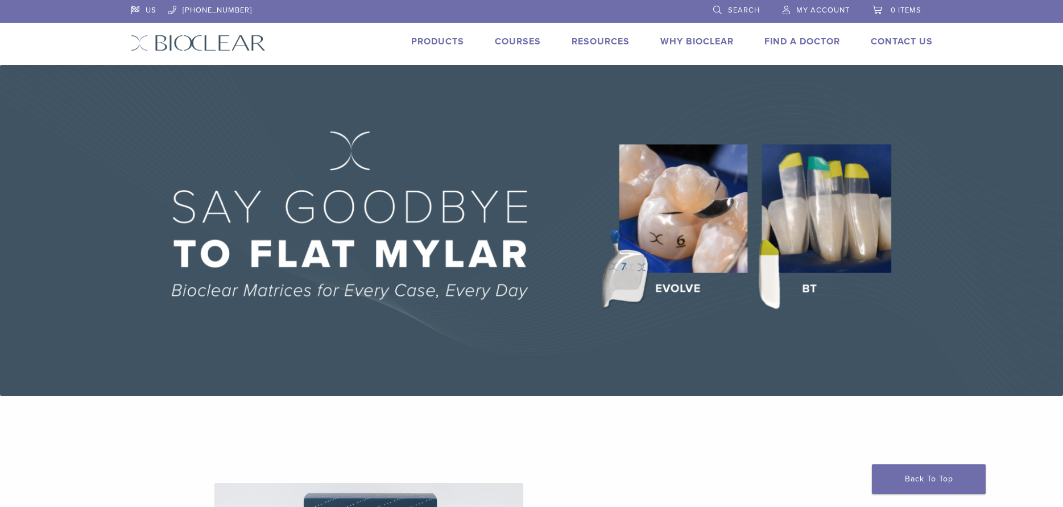 The height and width of the screenshot is (507, 1063). I want to click on a: Back To Top, so click(929, 479).